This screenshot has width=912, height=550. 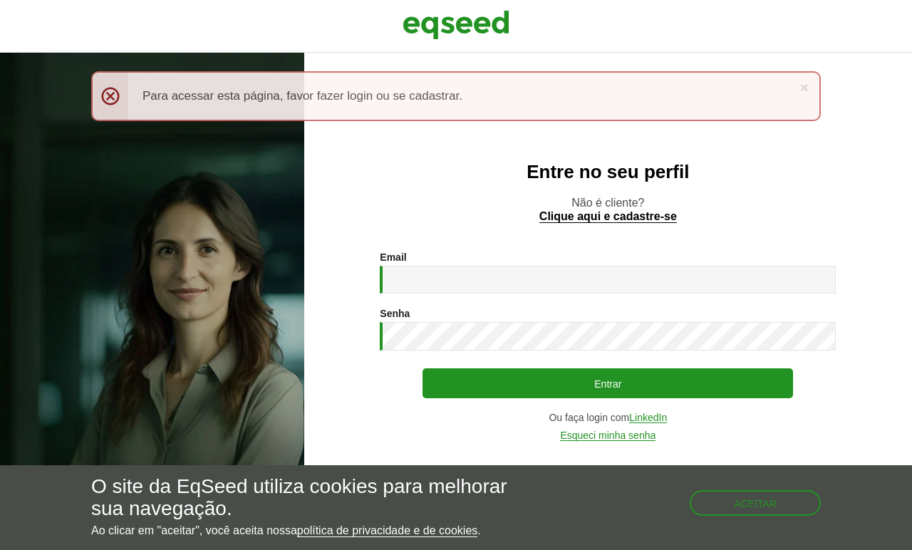 I want to click on button: Aceitar, so click(x=755, y=503).